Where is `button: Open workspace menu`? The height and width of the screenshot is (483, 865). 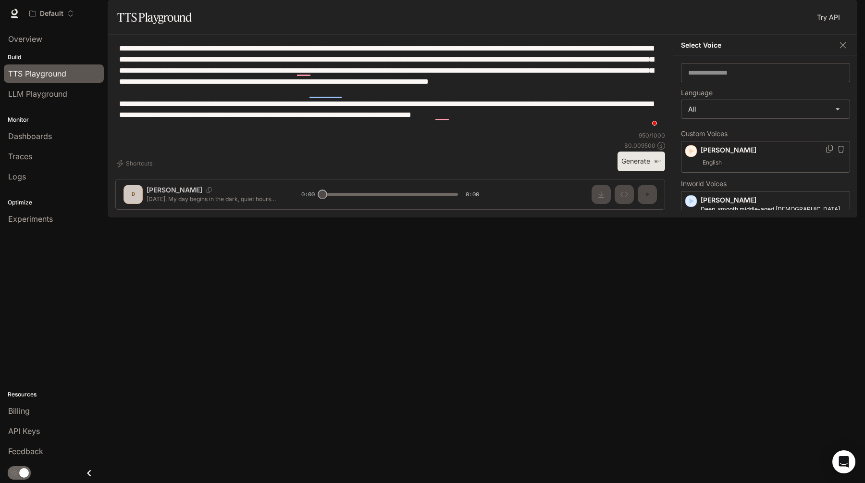
button: Open workspace menu is located at coordinates (51, 13).